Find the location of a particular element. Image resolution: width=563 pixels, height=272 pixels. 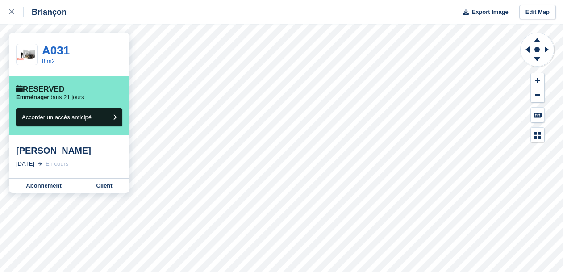

button: Keyboard Shortcuts is located at coordinates (537, 115).